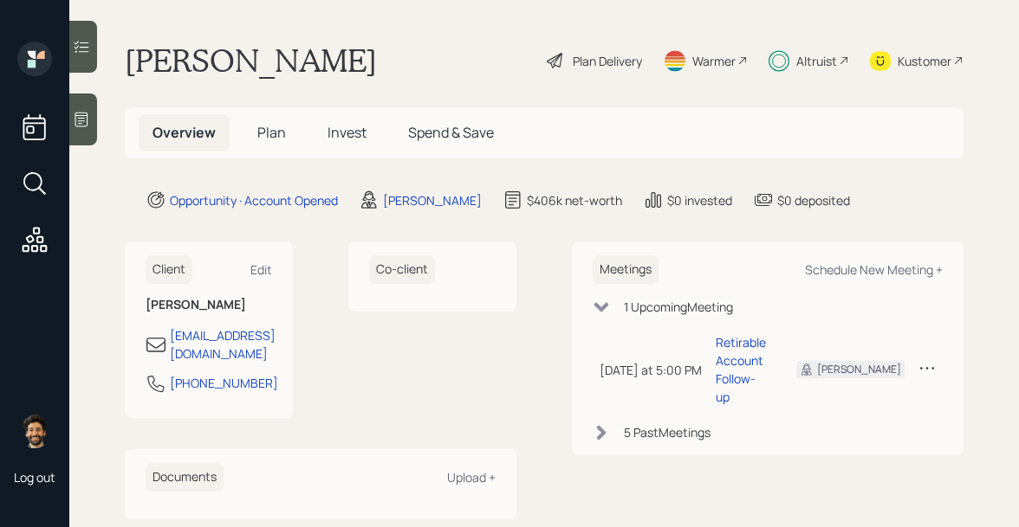 The height and width of the screenshot is (527, 1019). Describe the element at coordinates (450, 133) in the screenshot. I see `span: Spend & Save` at that location.